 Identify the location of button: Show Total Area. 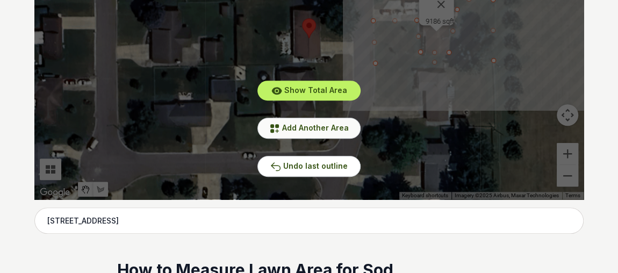
(309, 90).